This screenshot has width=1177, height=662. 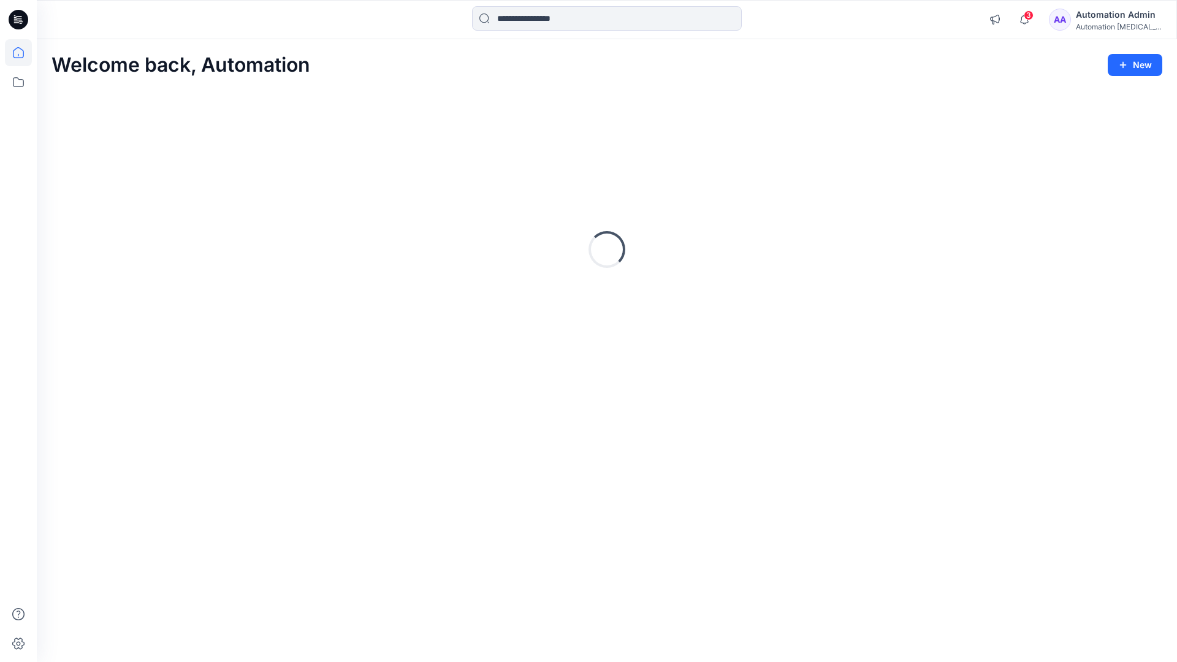 What do you see at coordinates (1135, 65) in the screenshot?
I see `button: New` at bounding box center [1135, 65].